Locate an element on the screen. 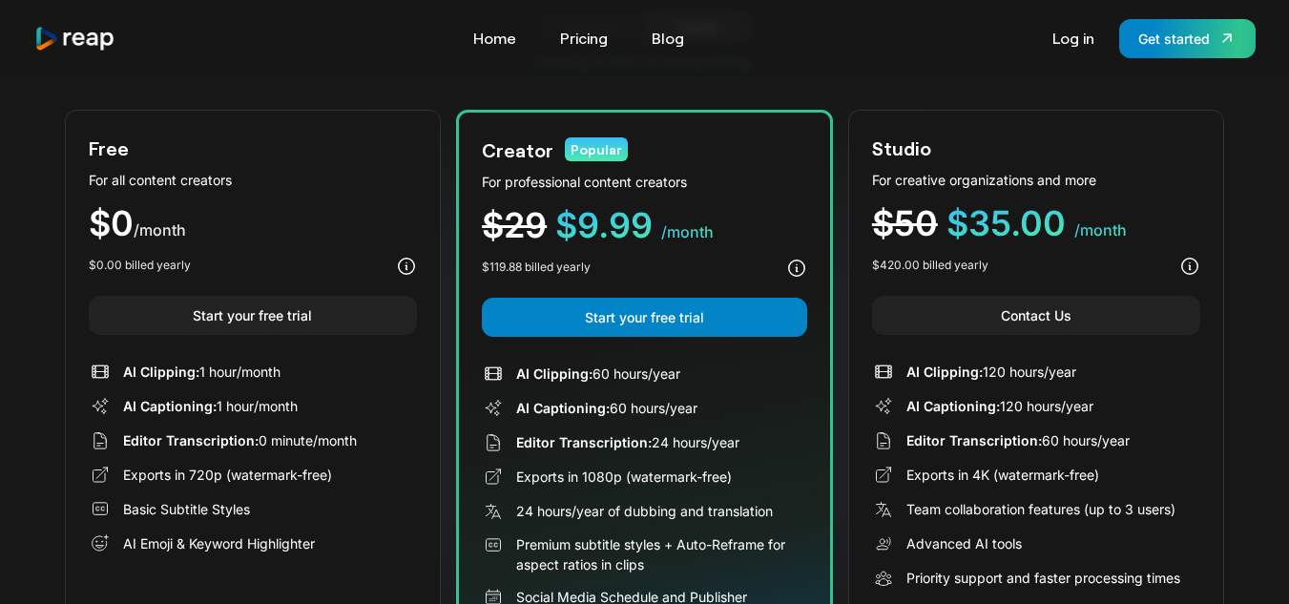 The width and height of the screenshot is (1289, 604). div: $0 is located at coordinates (253, 223).